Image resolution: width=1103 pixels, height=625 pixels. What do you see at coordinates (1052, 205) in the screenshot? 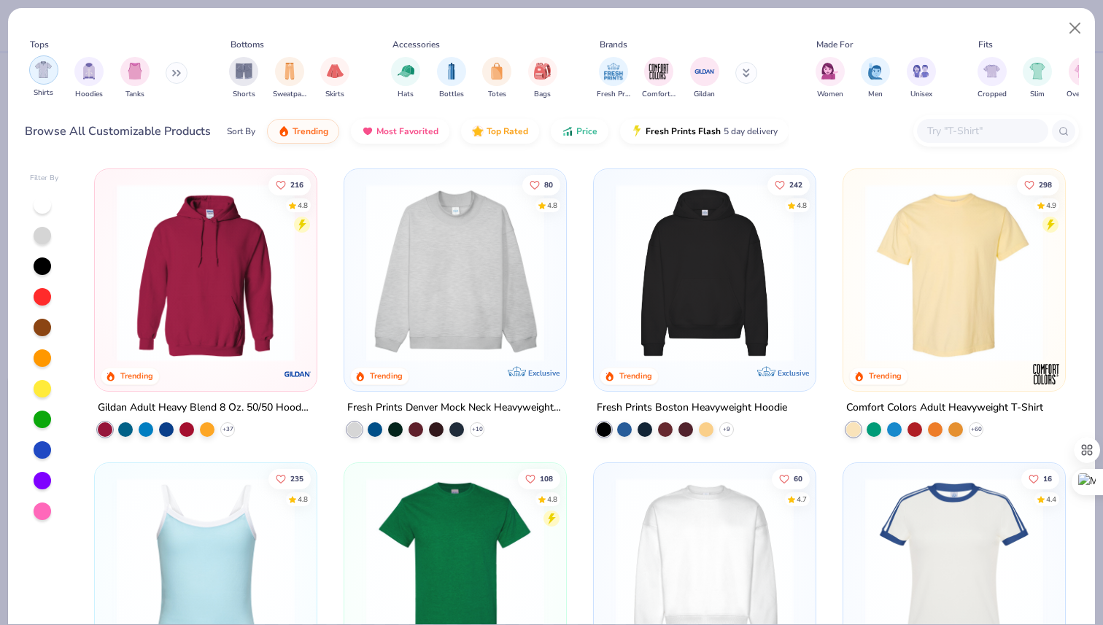
I see `div: 4.9` at bounding box center [1052, 205].